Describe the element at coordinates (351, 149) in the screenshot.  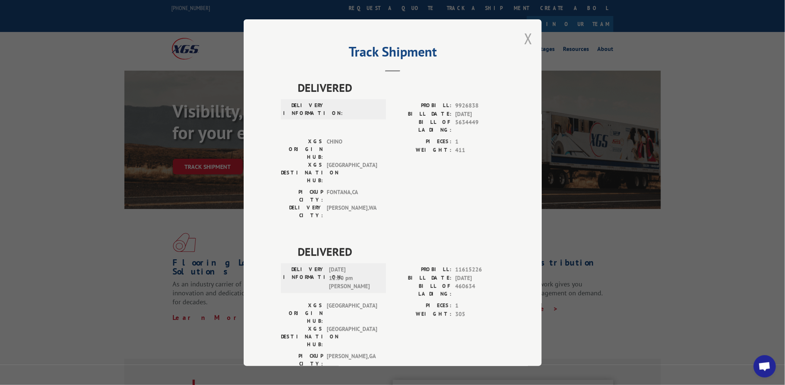
I see `span: CHINO` at that location.